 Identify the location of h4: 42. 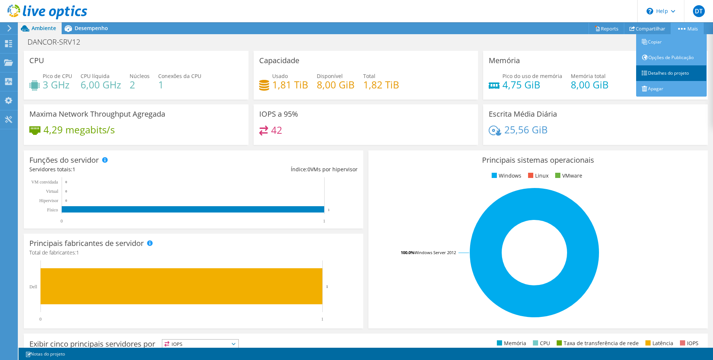
(277, 130).